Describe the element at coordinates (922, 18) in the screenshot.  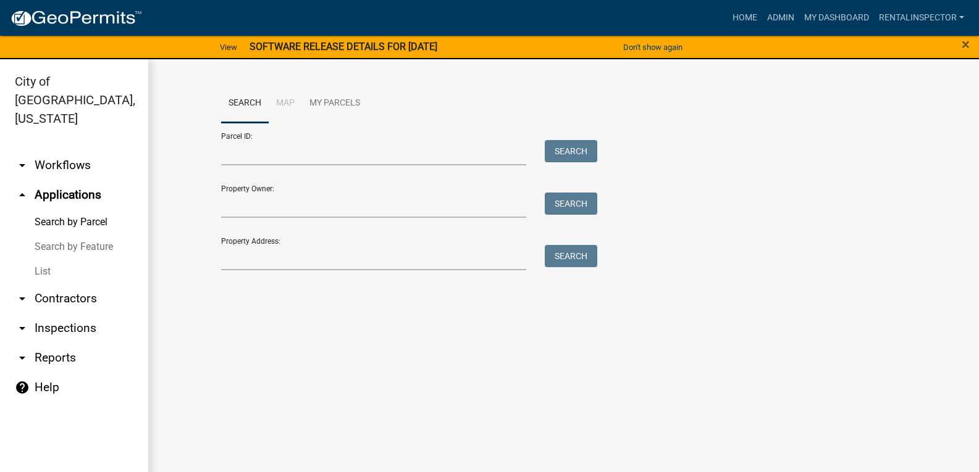
I see `a: rentalinspector` at that location.